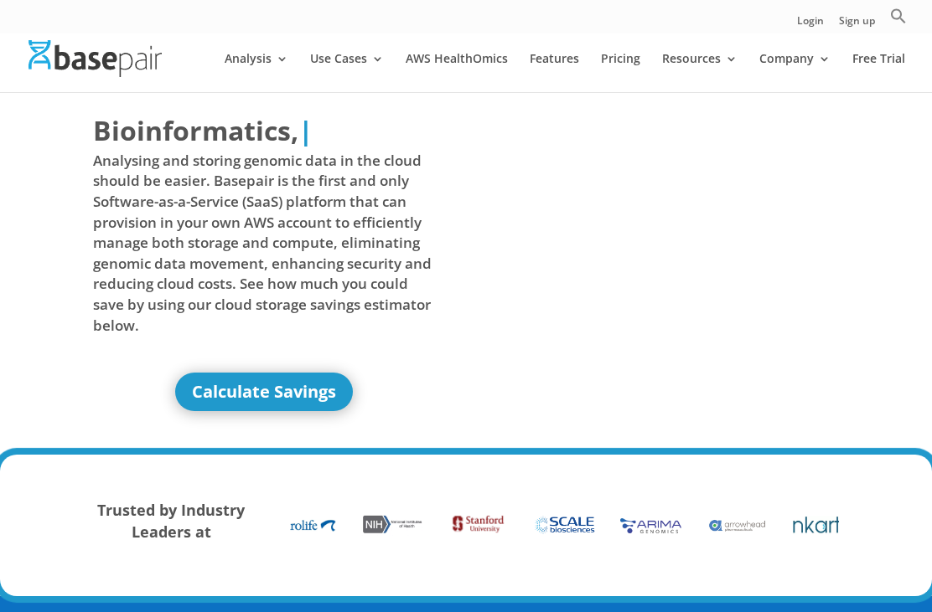 Image resolution: width=932 pixels, height=612 pixels. I want to click on strong: Trusted by Industry Leaders at, so click(171, 521).